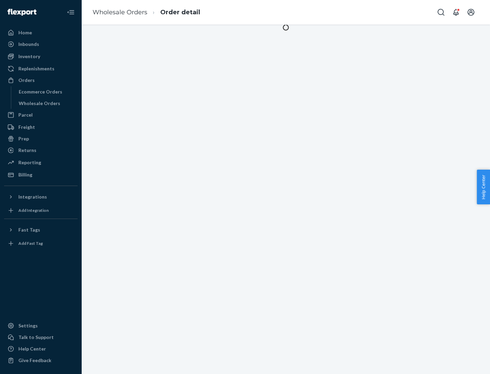 This screenshot has width=490, height=374. Describe the element at coordinates (41, 197) in the screenshot. I see `button: Integrations` at that location.